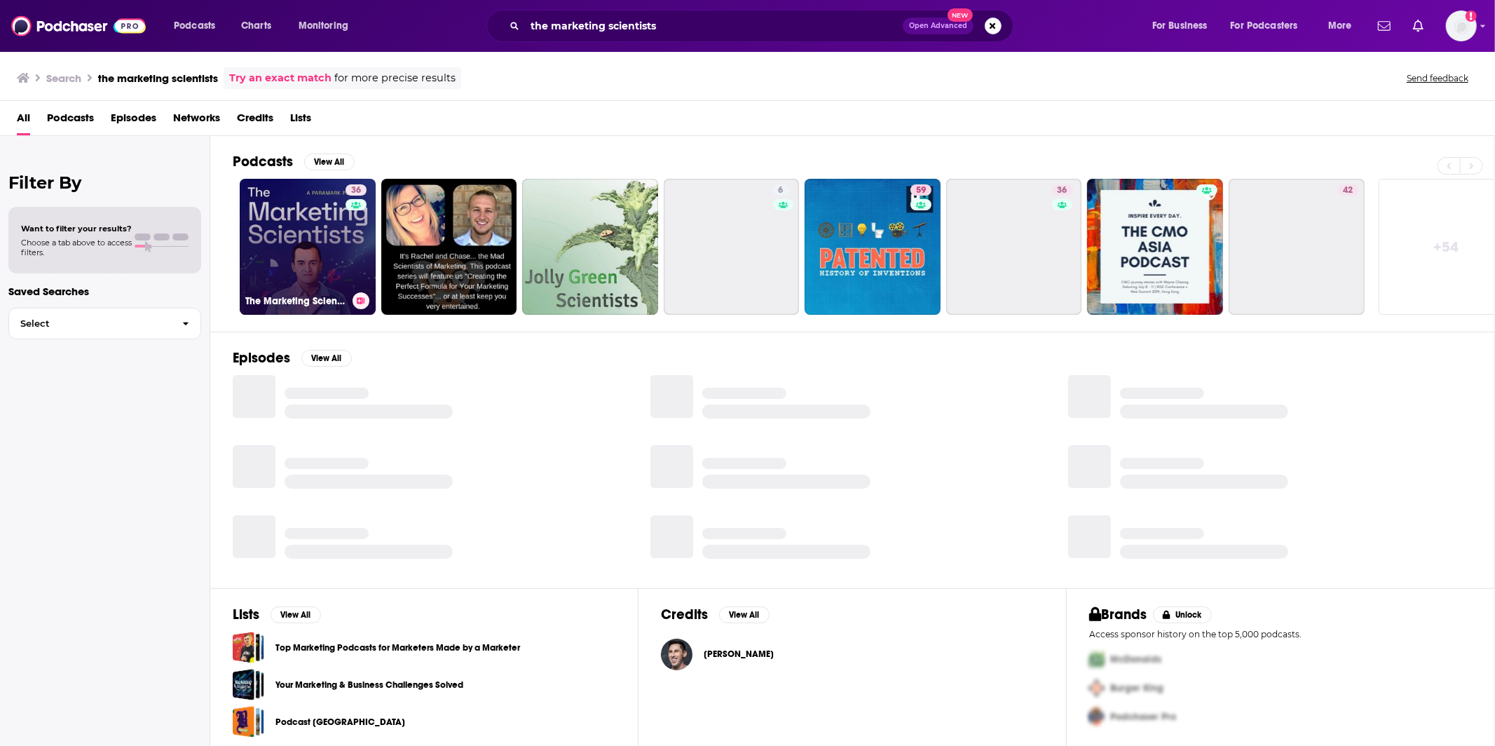 The width and height of the screenshot is (1495, 746). I want to click on a: Lists, so click(301, 121).